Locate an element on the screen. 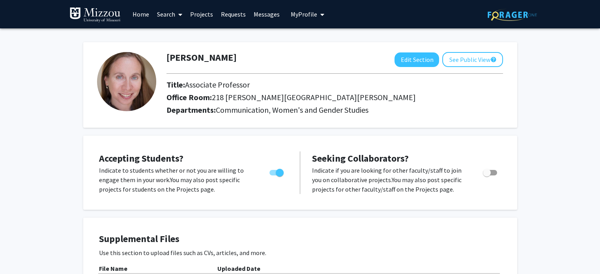 Image resolution: width=600 pixels, height=274 pixels. h4: Supplemental Files is located at coordinates (300, 239).